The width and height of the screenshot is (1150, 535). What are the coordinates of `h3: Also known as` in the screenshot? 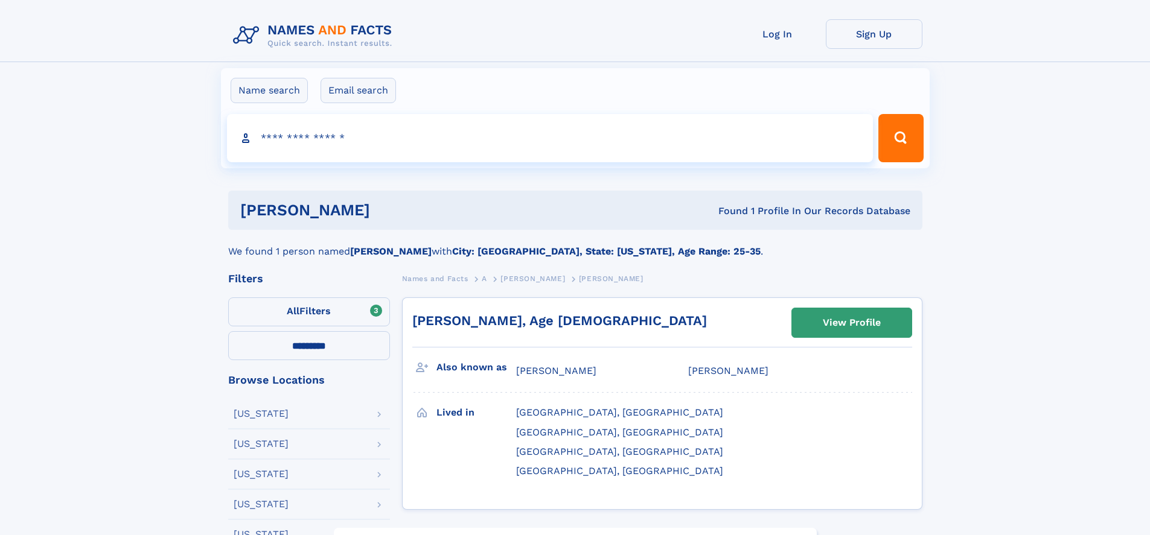 It's located at (476, 368).